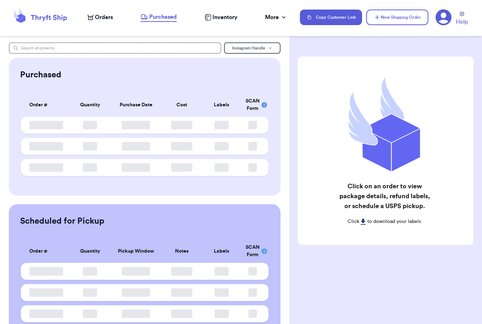 This screenshot has width=482, height=324. I want to click on button: Instagram Handle, so click(252, 48).